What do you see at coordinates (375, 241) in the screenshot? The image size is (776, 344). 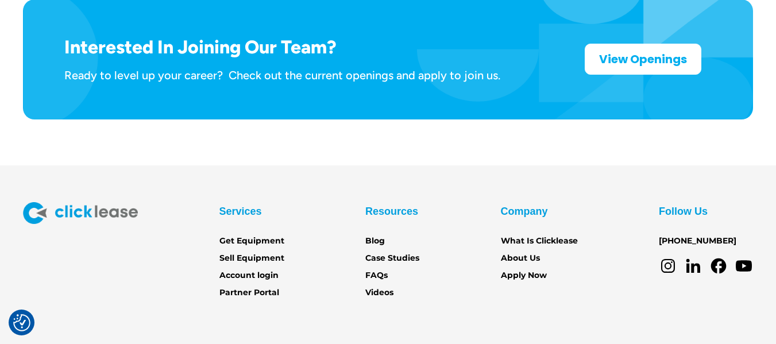 I see `a: Blog` at bounding box center [375, 241].